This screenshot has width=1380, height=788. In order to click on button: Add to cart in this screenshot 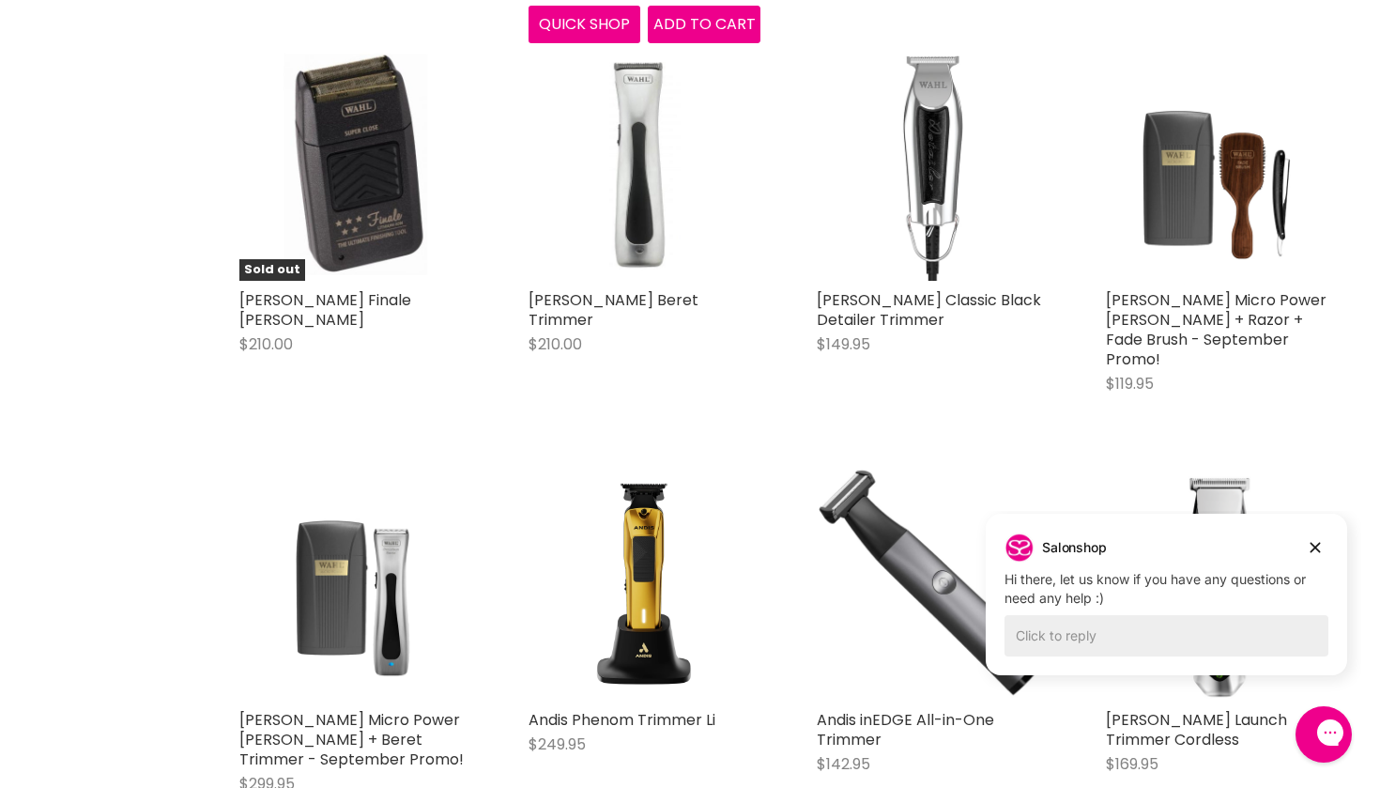, I will do `click(704, 24)`.